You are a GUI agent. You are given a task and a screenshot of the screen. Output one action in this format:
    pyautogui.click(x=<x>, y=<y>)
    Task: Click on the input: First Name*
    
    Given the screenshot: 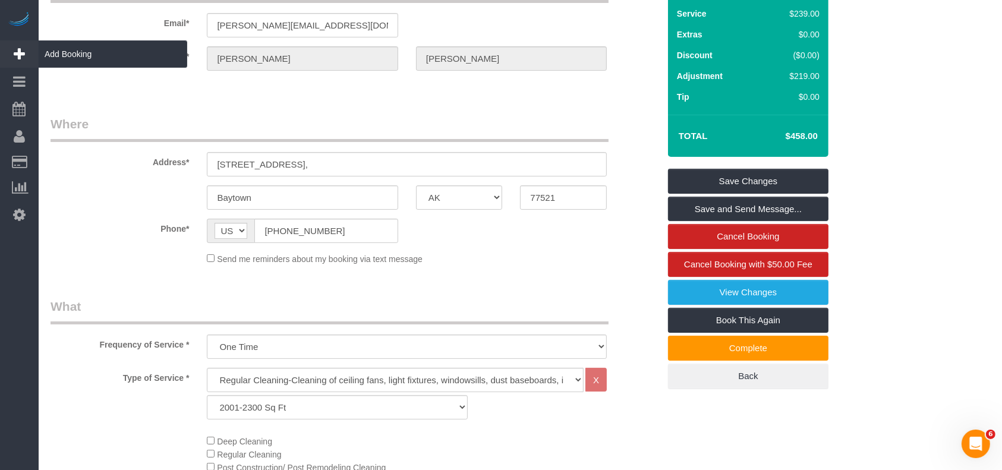 What is the action you would take?
    pyautogui.click(x=302, y=58)
    